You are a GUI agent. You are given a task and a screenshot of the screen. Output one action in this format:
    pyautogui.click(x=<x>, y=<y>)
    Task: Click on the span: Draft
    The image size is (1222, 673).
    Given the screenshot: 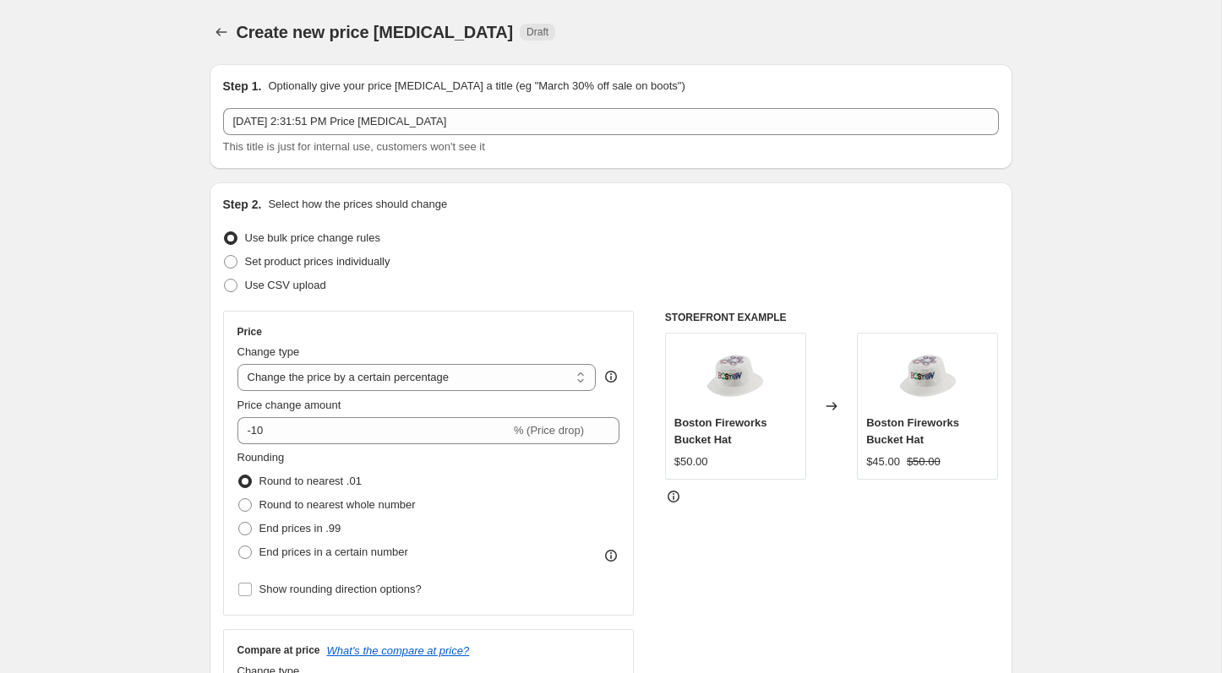 What is the action you would take?
    pyautogui.click(x=537, y=32)
    